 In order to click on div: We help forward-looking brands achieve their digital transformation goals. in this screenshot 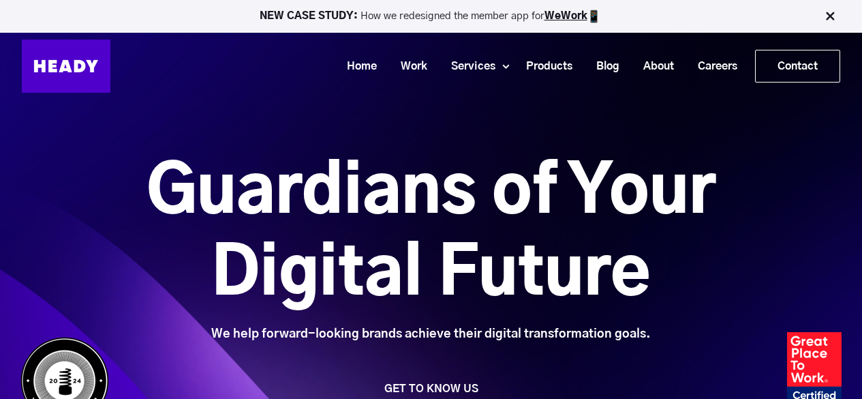, I will do `click(431, 334)`.